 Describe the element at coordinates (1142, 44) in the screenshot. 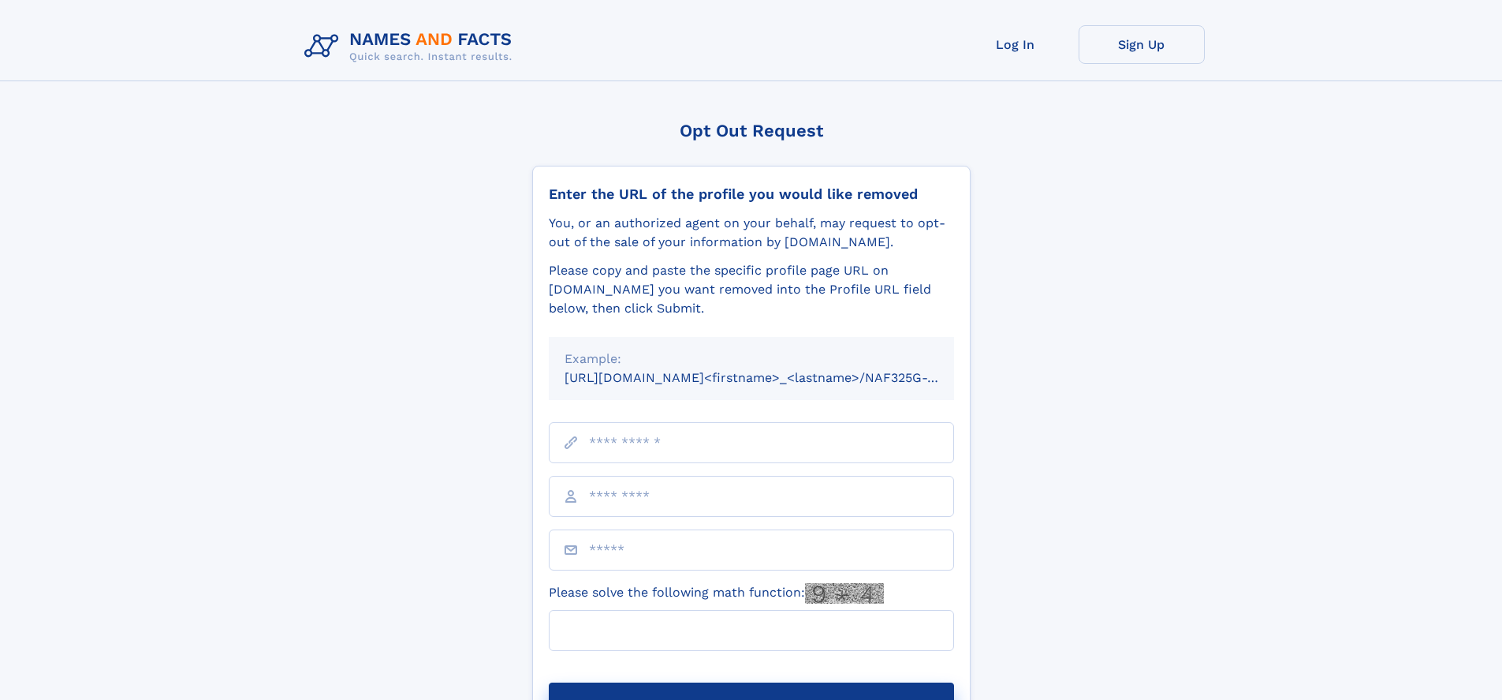

I see `a: Sign Up` at that location.